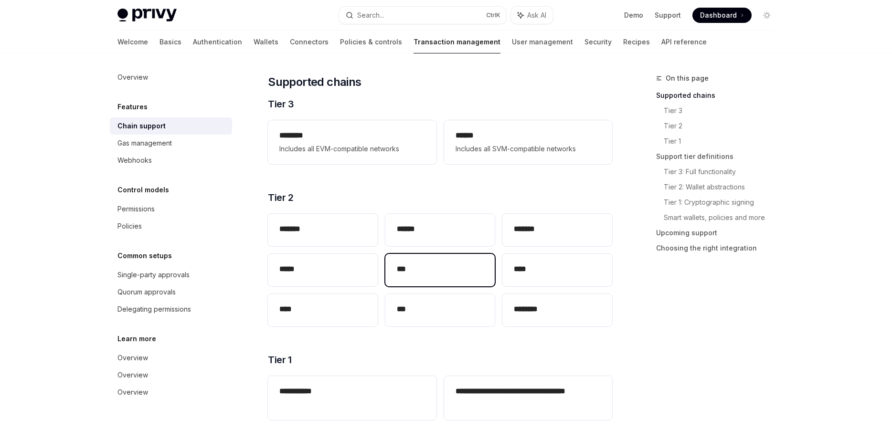 This screenshot has height=429, width=892. I want to click on a: Choosing the right integration, so click(719, 248).